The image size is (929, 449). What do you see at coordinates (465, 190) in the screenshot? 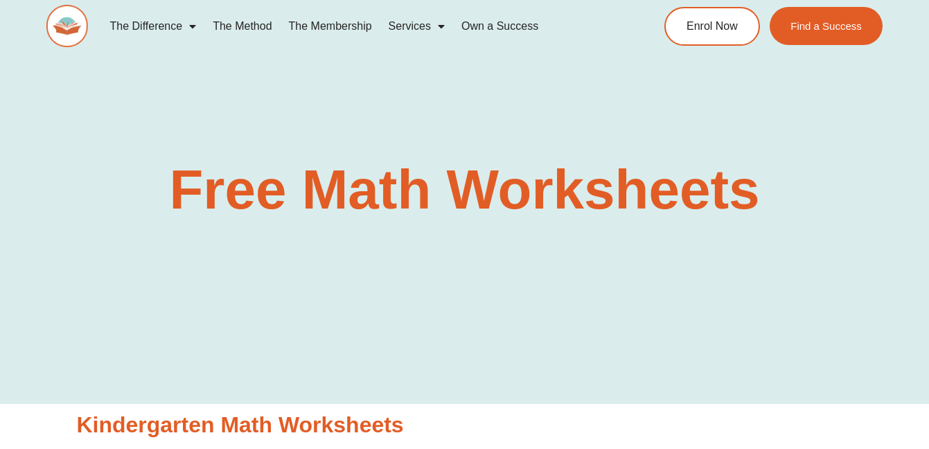
I see `h2: Free Math Worksheets` at bounding box center [465, 190].